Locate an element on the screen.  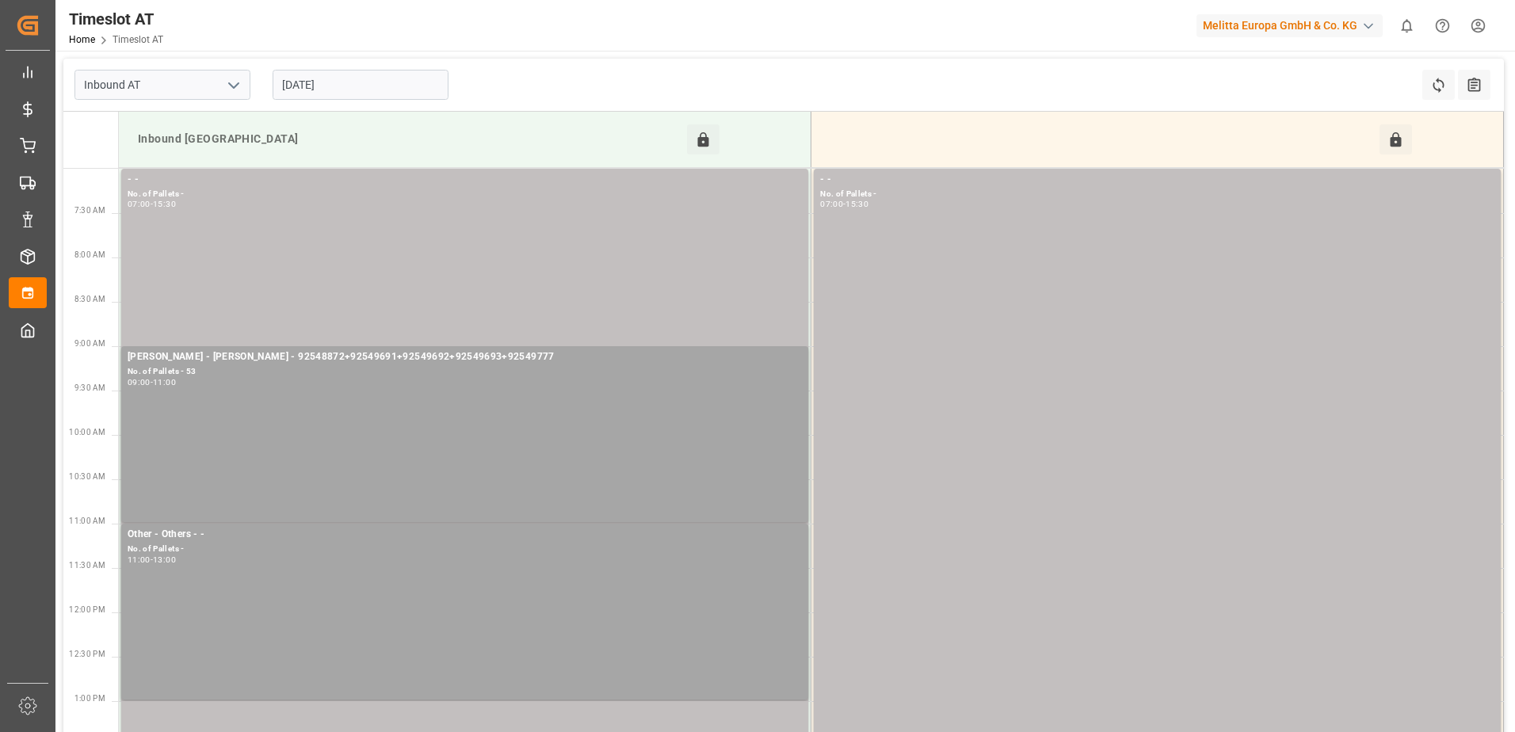
div: 09:00 is located at coordinates (139, 382).